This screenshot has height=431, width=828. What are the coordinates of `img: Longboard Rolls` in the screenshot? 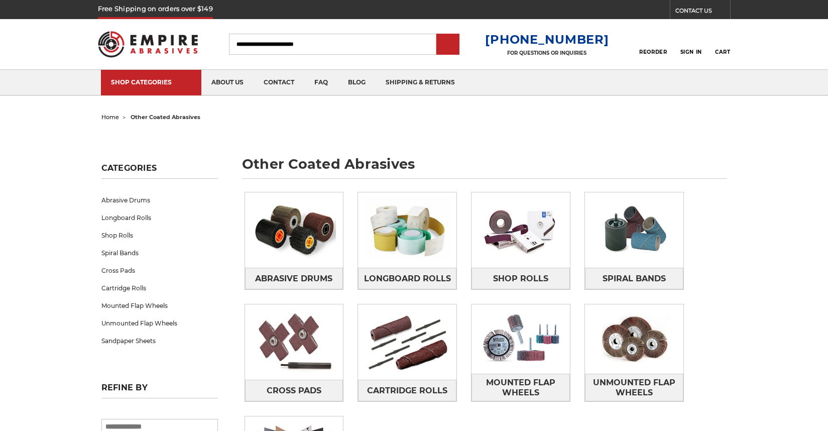 It's located at (407, 230).